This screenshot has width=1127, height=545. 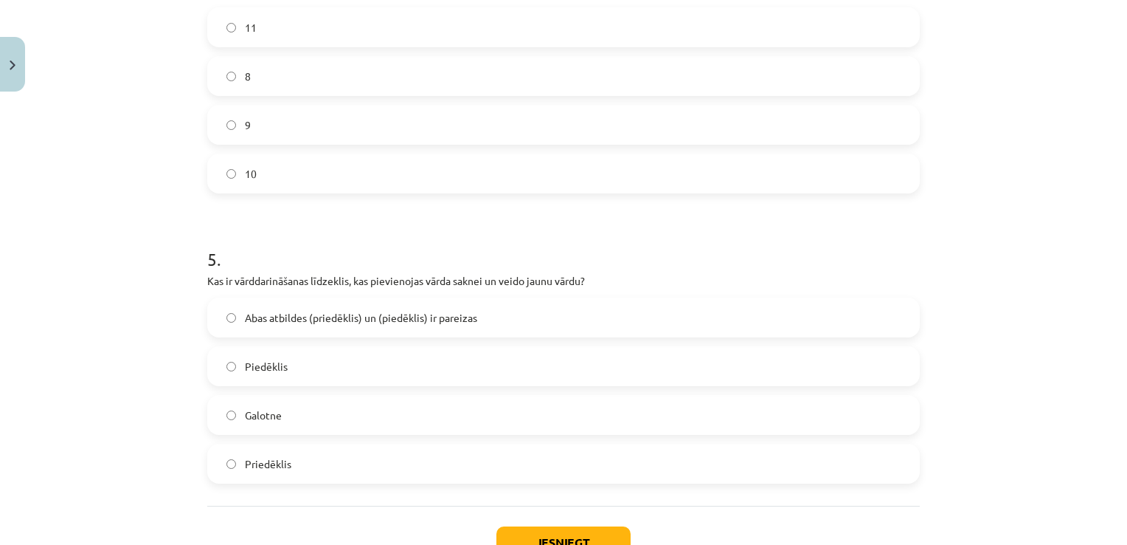 I want to click on span: 10, so click(x=251, y=173).